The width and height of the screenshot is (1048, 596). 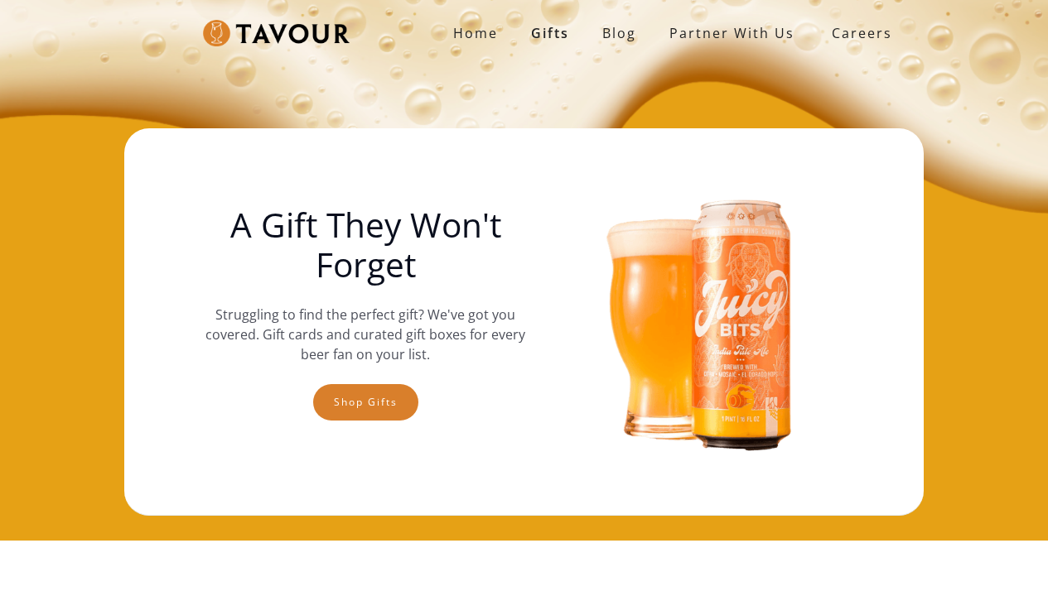 I want to click on a: Blog, so click(x=619, y=33).